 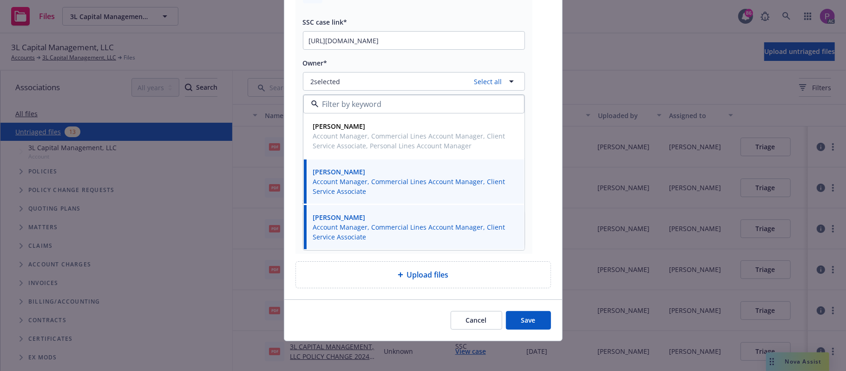 I want to click on button: 2selectedSelect all, so click(x=414, y=81).